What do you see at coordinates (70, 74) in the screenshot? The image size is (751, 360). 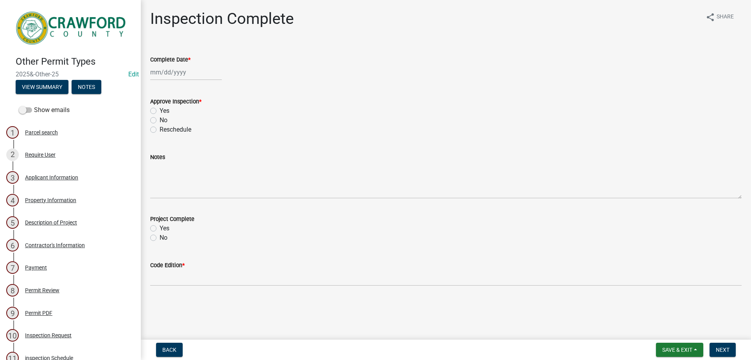 I see `span: 2025&-Other-25` at bounding box center [70, 74].